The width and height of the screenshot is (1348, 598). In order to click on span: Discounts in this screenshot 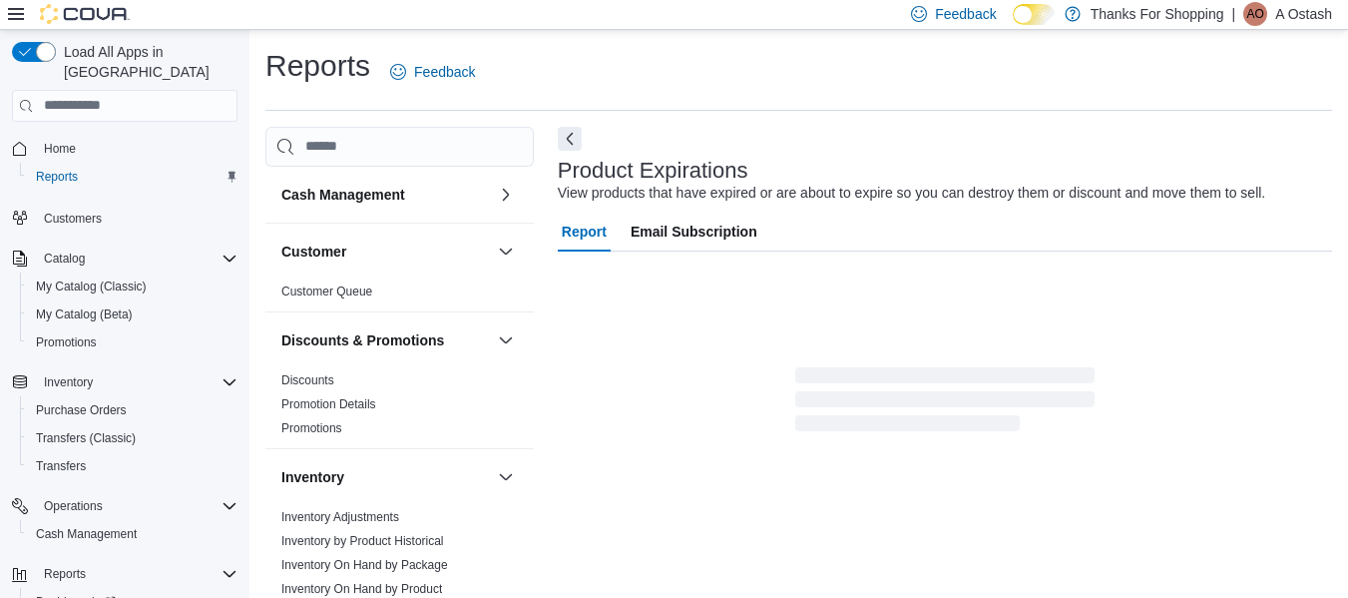, I will do `click(307, 380)`.